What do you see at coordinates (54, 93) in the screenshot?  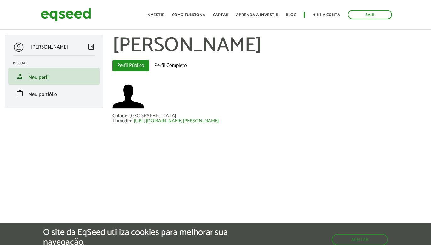 I see `li: Meu portfólio` at bounding box center [54, 93].